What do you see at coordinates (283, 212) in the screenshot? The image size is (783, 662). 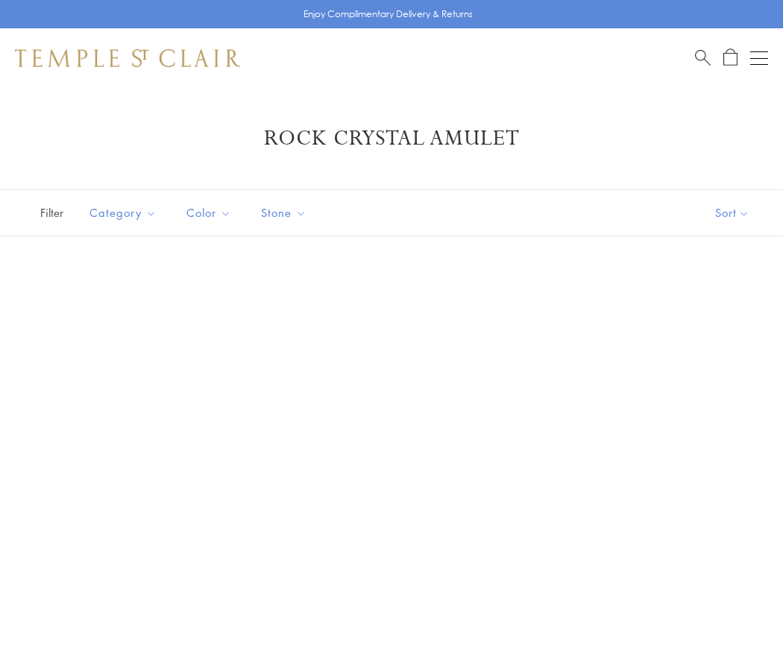 I see `button: Stone` at bounding box center [283, 212].